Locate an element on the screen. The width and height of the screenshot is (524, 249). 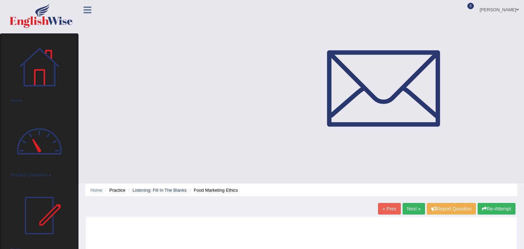
li: Practice is located at coordinates (114, 190).